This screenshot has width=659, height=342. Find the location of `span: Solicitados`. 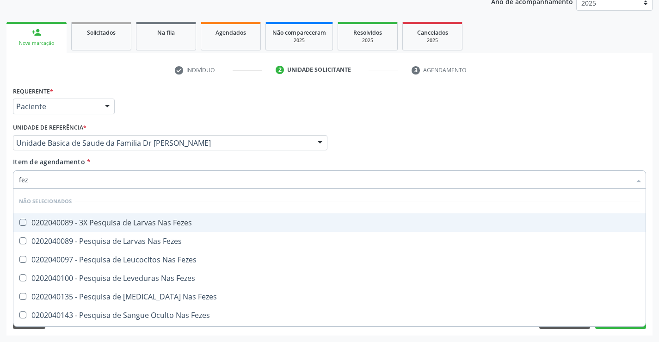

span: Solicitados is located at coordinates (101, 32).